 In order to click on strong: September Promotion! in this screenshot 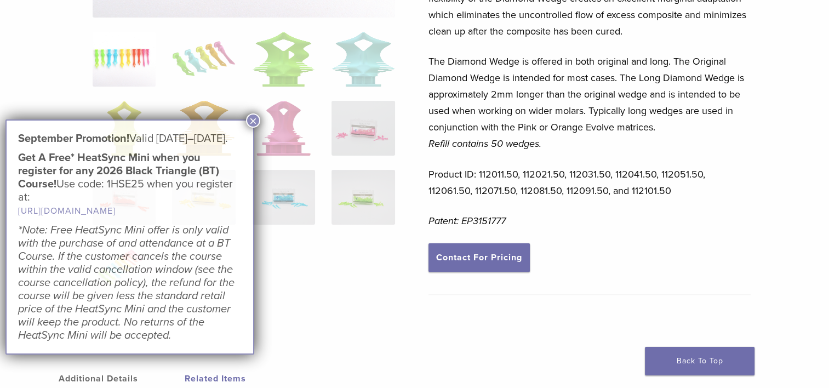, I will do `click(73, 139)`.